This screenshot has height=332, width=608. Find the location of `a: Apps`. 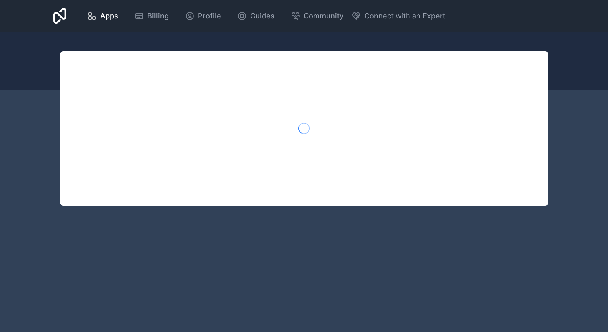

a: Apps is located at coordinates (102, 16).